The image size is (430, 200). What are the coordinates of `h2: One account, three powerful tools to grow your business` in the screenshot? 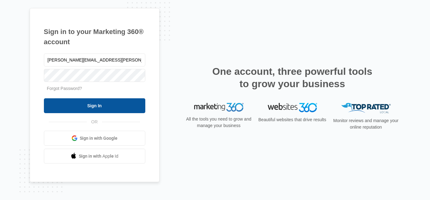 It's located at (293, 78).